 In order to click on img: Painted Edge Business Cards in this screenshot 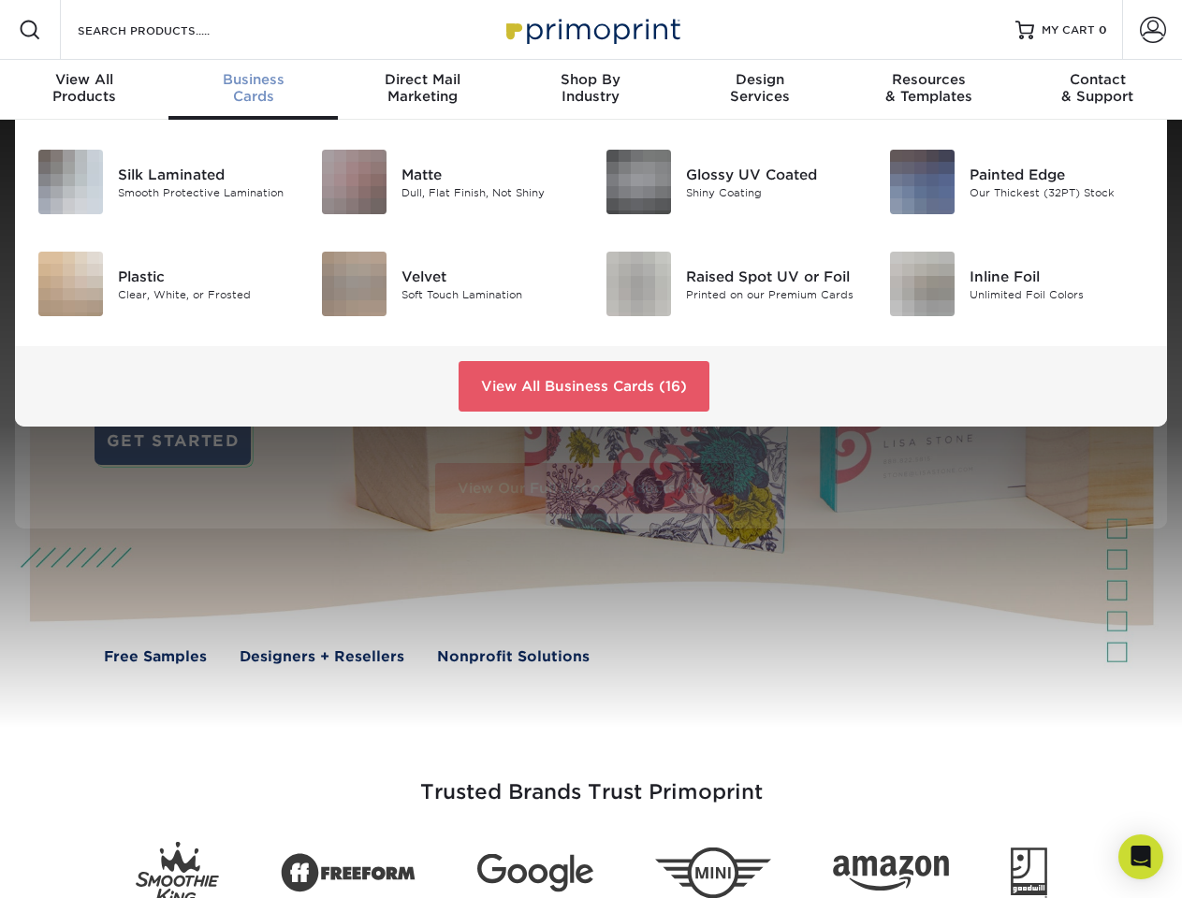, I will do `click(922, 182)`.